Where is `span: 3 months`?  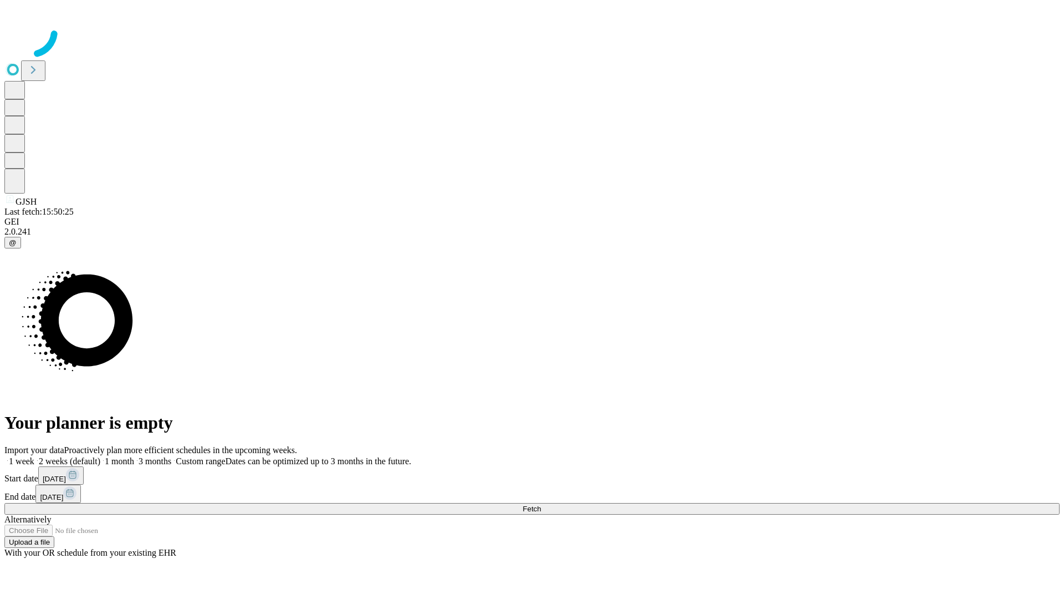
span: 3 months is located at coordinates (155, 461).